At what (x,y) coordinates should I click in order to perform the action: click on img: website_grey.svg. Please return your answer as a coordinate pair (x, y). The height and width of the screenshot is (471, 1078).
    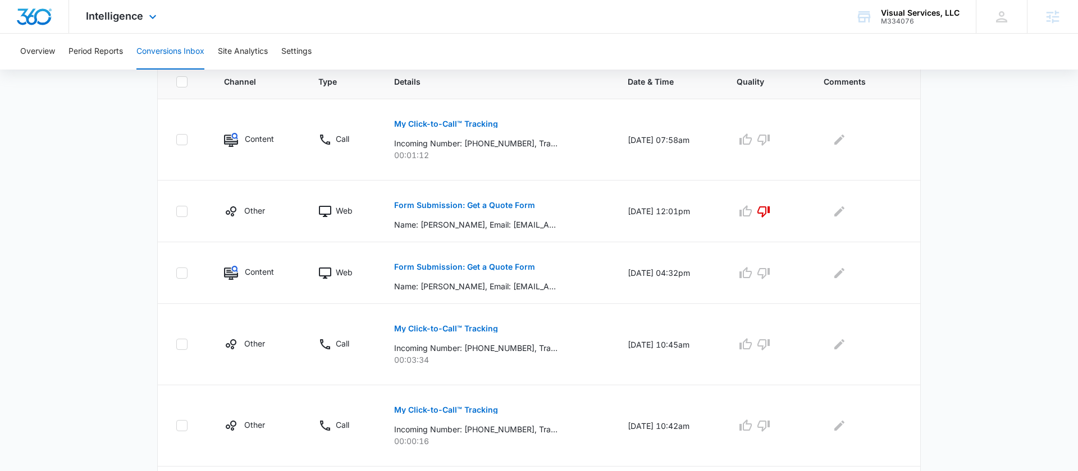
    Looking at the image, I should click on (22, 34).